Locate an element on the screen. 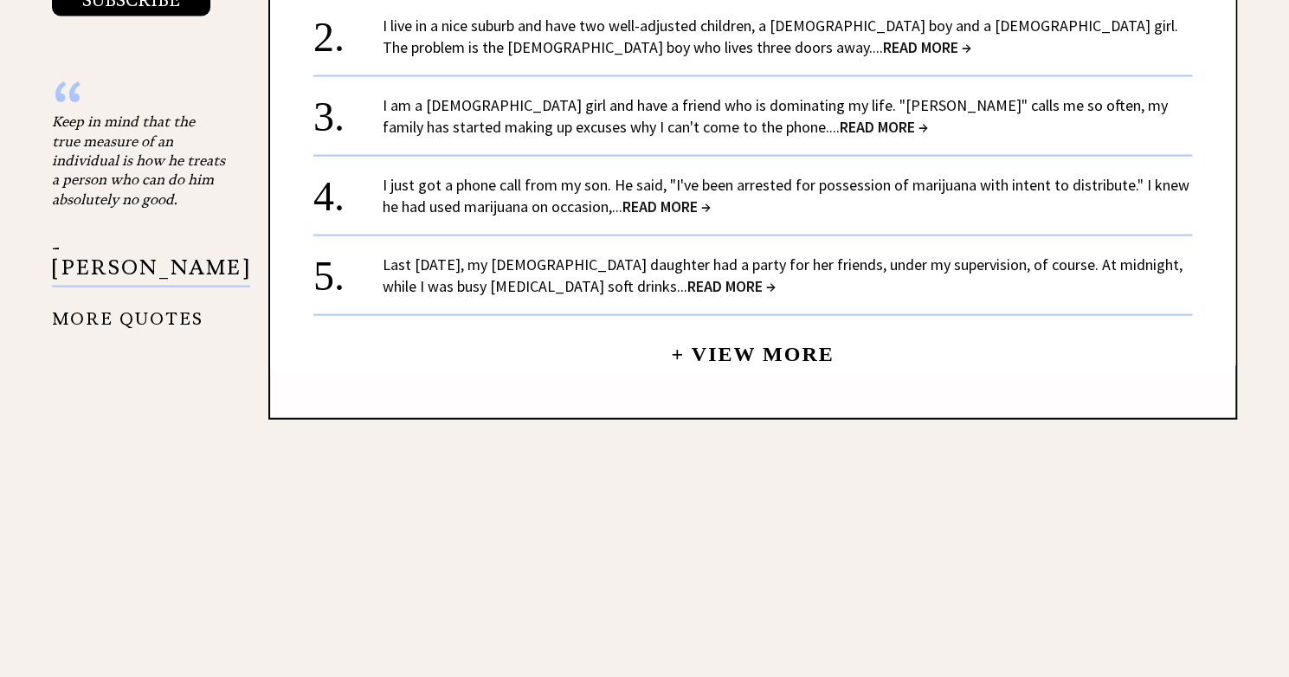 This screenshot has width=1289, height=677. div: 4. is located at coordinates (348, 190).